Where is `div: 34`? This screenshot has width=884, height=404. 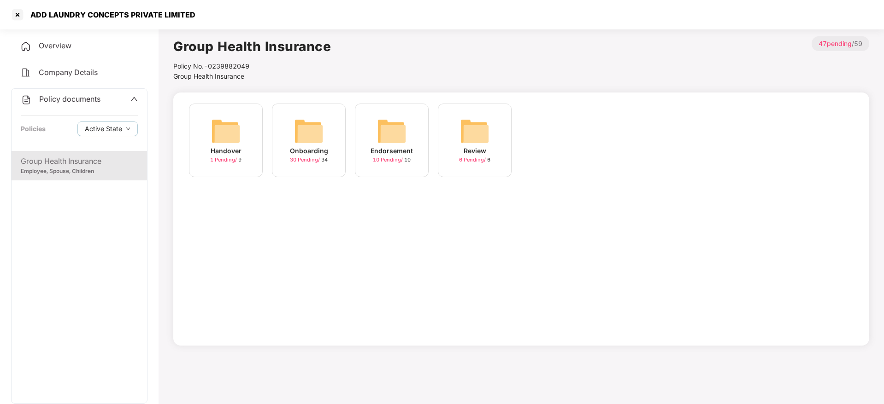 div: 34 is located at coordinates (309, 160).